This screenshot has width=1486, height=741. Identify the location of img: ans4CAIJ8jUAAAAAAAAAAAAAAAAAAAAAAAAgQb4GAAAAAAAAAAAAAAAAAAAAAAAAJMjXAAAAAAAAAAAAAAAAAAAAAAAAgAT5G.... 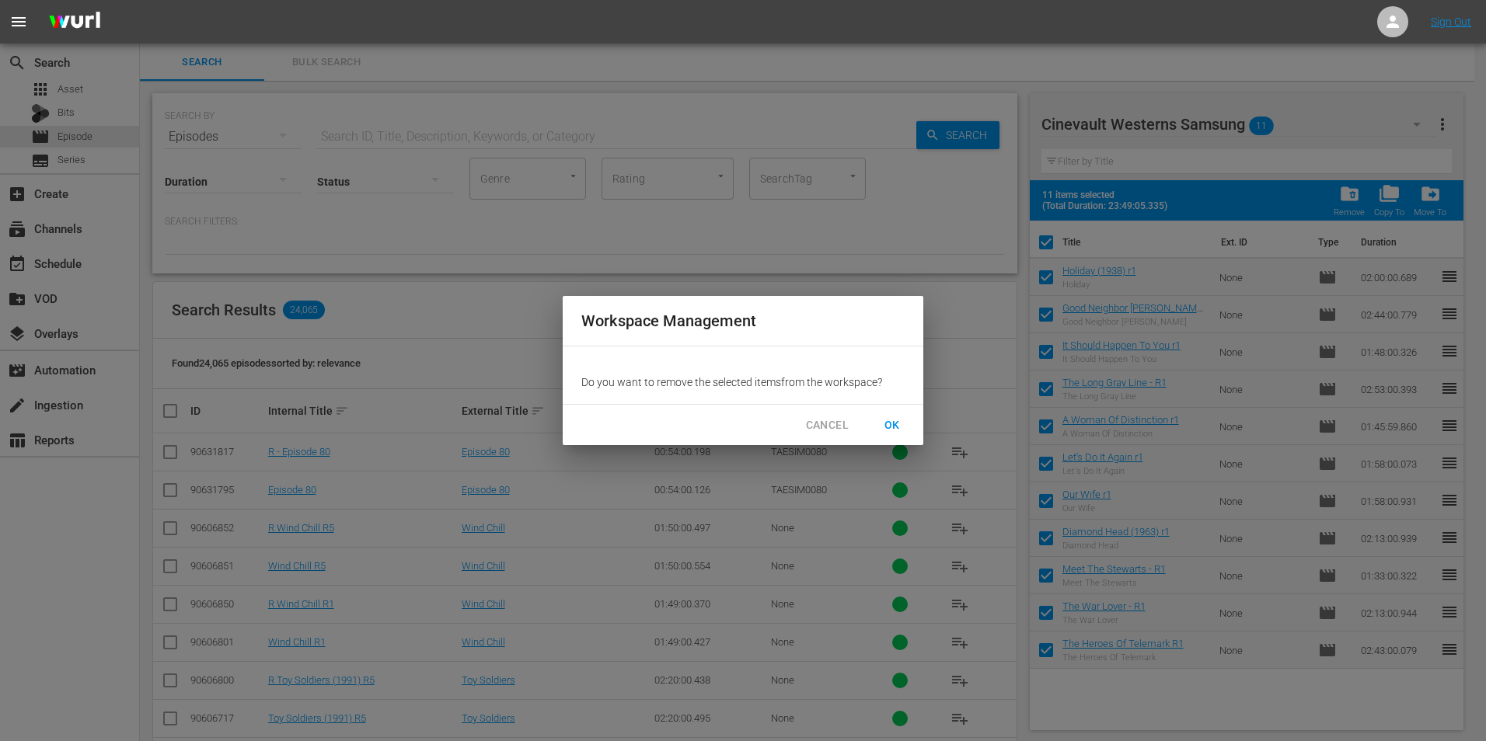
(75, 22).